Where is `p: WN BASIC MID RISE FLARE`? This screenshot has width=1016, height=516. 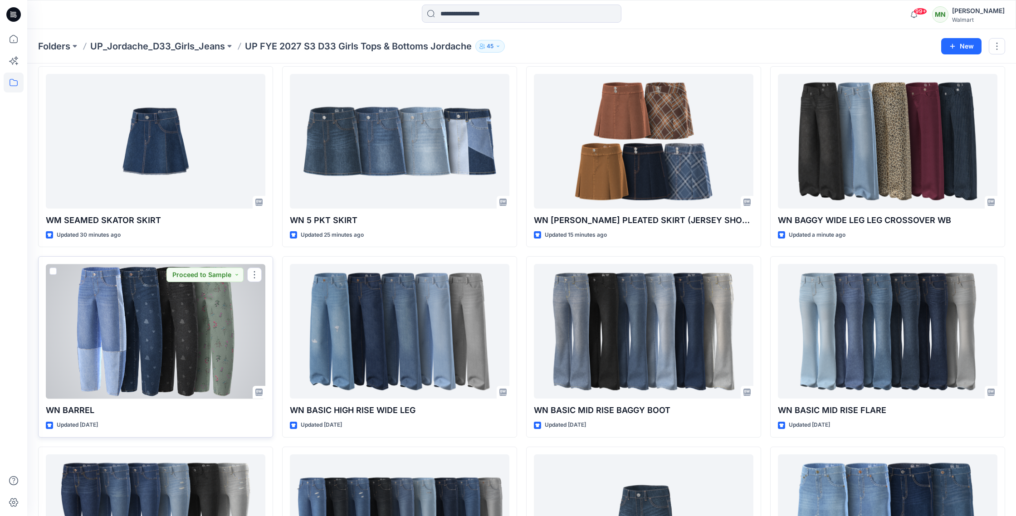 p: WN BASIC MID RISE FLARE is located at coordinates (888, 411).